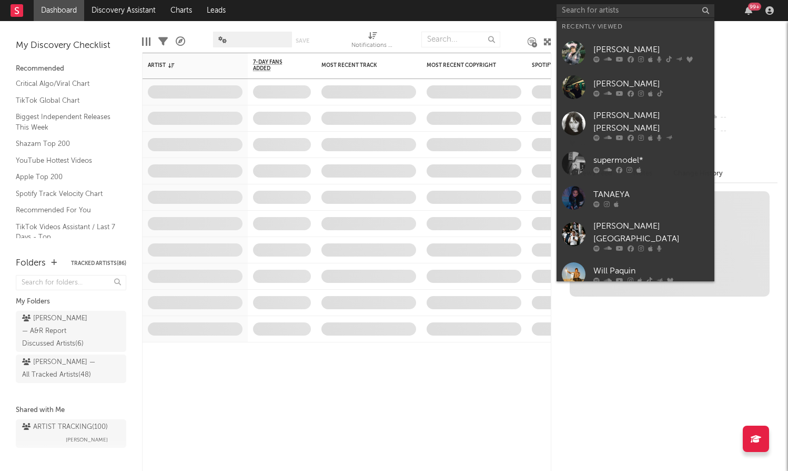 Image resolution: width=788 pixels, height=471 pixels. What do you see at coordinates (146, 42) in the screenshot?
I see `div: Edit Columns` at bounding box center [146, 42].